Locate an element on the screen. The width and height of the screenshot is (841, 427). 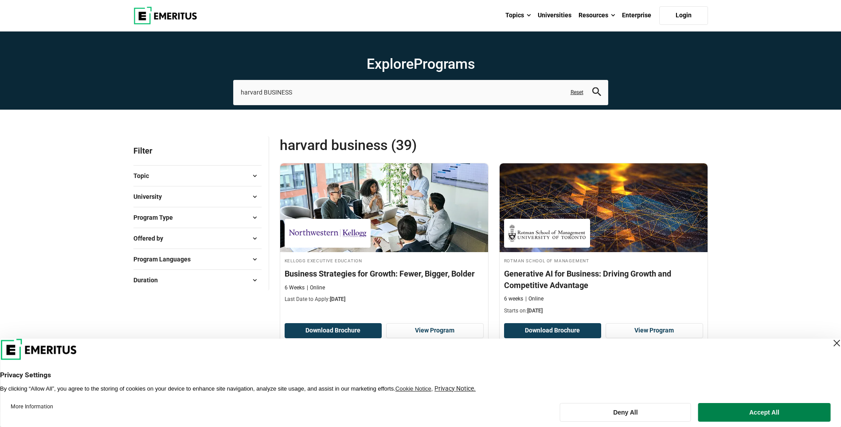
button: University is located at coordinates (197, 196).